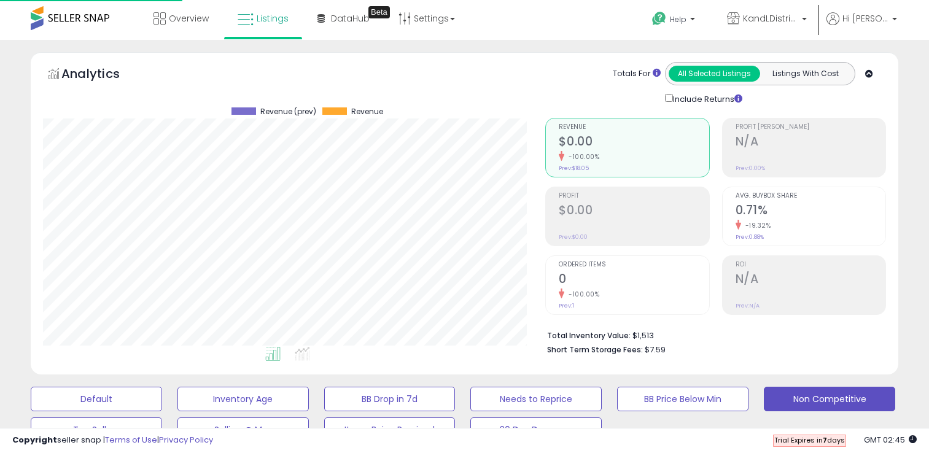 Image resolution: width=929 pixels, height=453 pixels. Describe the element at coordinates (288, 112) in the screenshot. I see `span: Revenue (prev)` at that location.